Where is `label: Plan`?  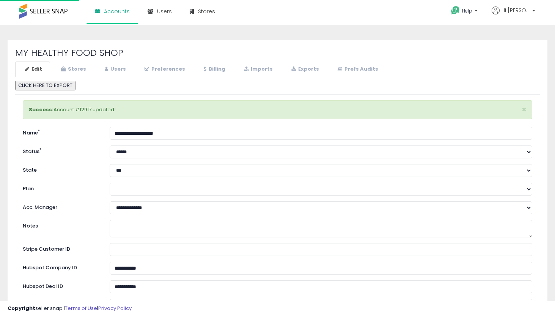
label: Plan is located at coordinates (60, 187).